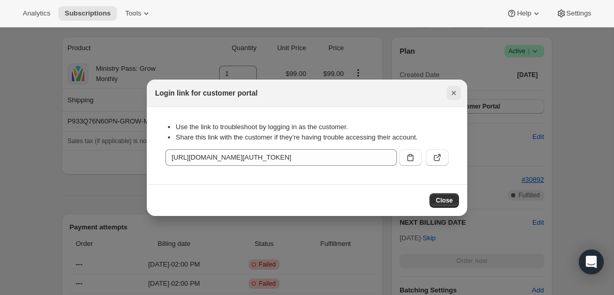 This screenshot has width=614, height=295. What do you see at coordinates (524, 13) in the screenshot?
I see `span: Help` at bounding box center [524, 13].